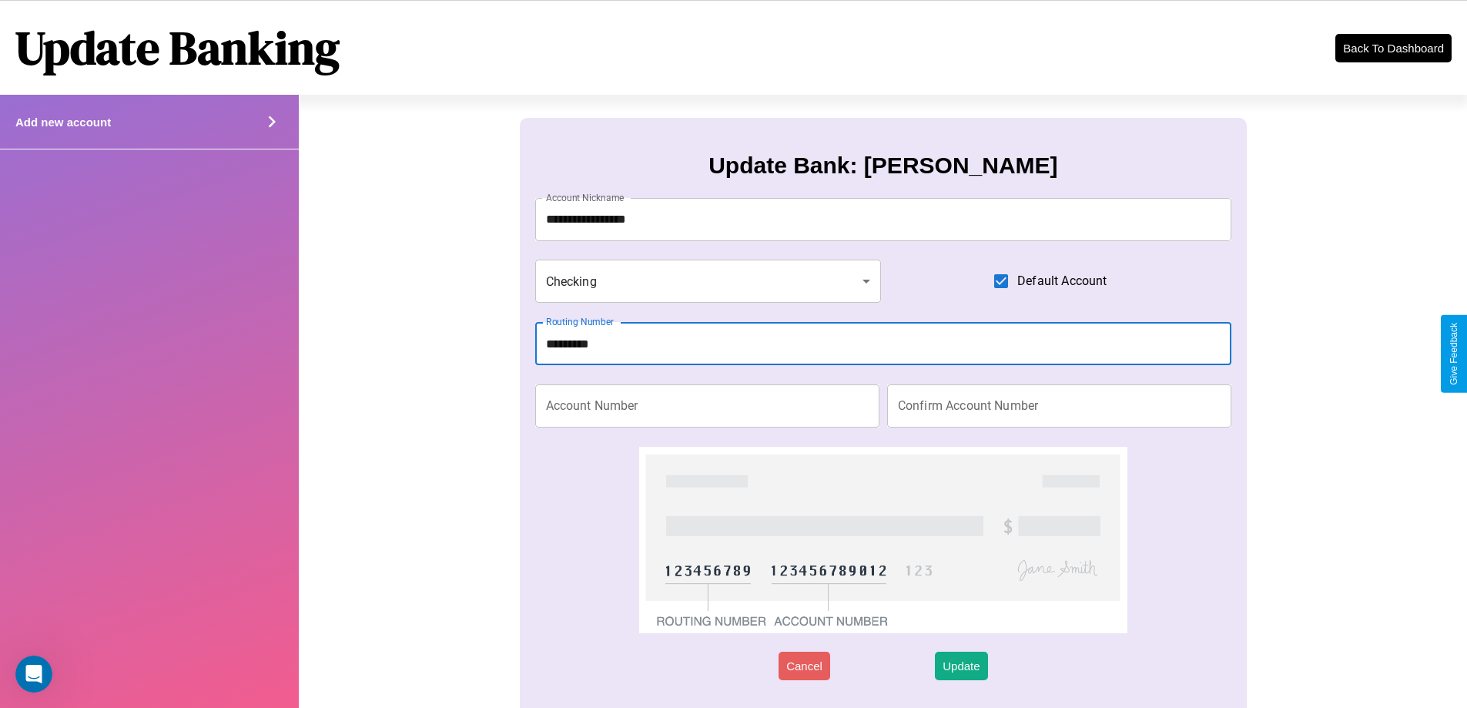  Describe the element at coordinates (709, 281) in the screenshot. I see `div: Checking` at that location.